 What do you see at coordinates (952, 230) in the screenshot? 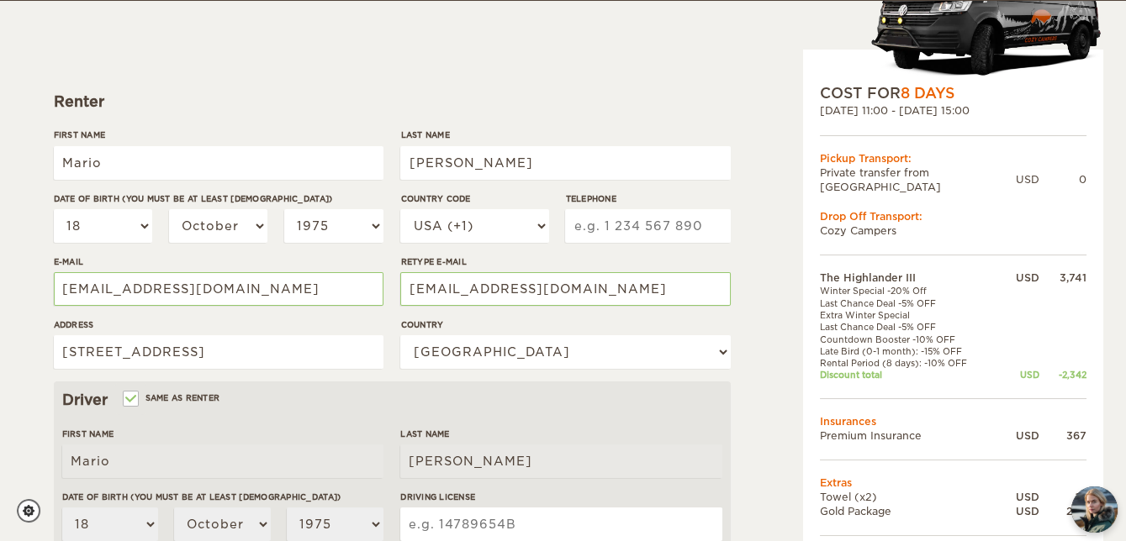
I see `td: Cozy Campers` at bounding box center [952, 230].